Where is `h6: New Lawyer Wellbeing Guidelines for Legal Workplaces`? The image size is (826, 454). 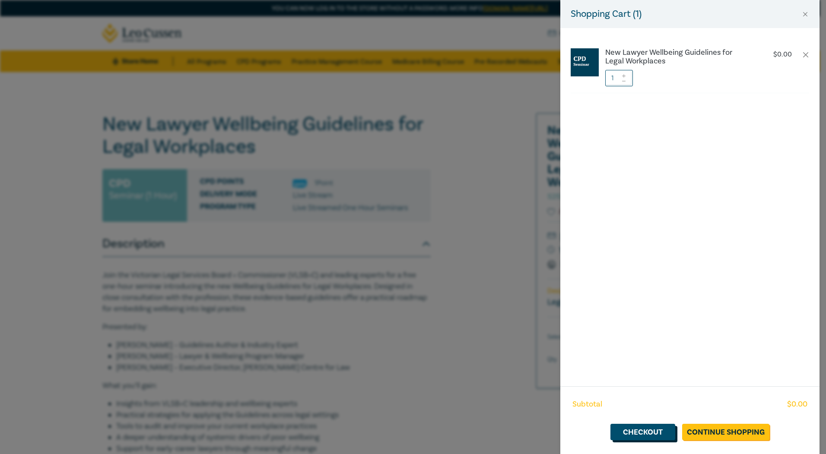
h6: New Lawyer Wellbeing Guidelines for Legal Workplaces is located at coordinates (677, 57).